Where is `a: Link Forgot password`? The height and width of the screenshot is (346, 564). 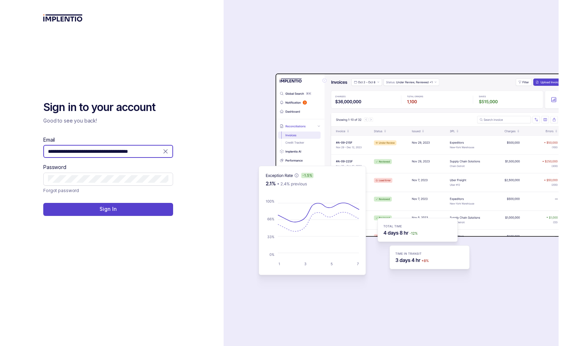
a: Link Forgot password is located at coordinates (61, 191).